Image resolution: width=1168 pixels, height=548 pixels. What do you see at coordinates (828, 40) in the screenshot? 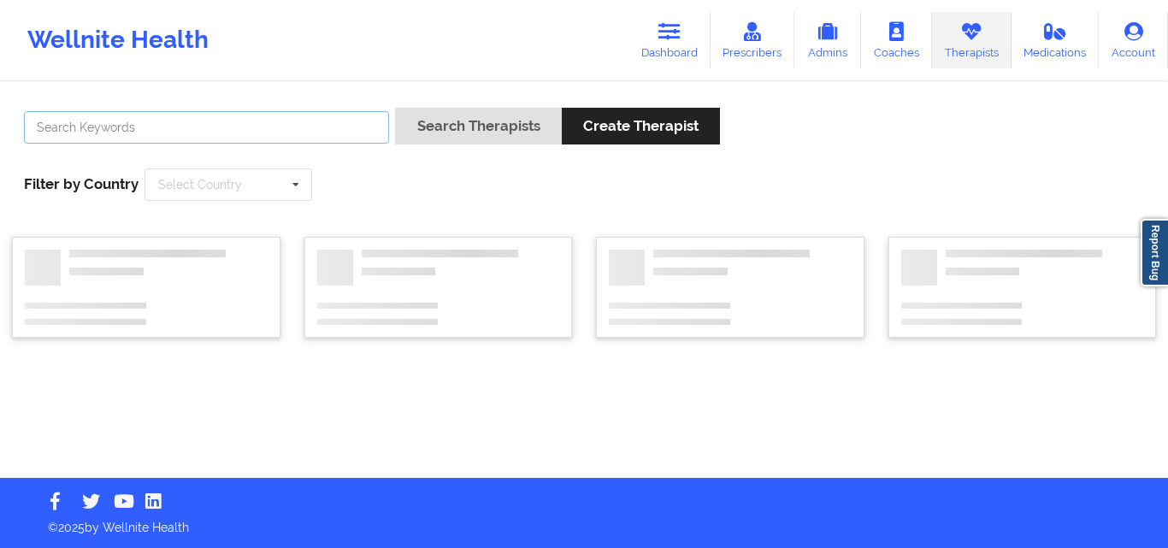
I see `a: Admins` at bounding box center [828, 40].